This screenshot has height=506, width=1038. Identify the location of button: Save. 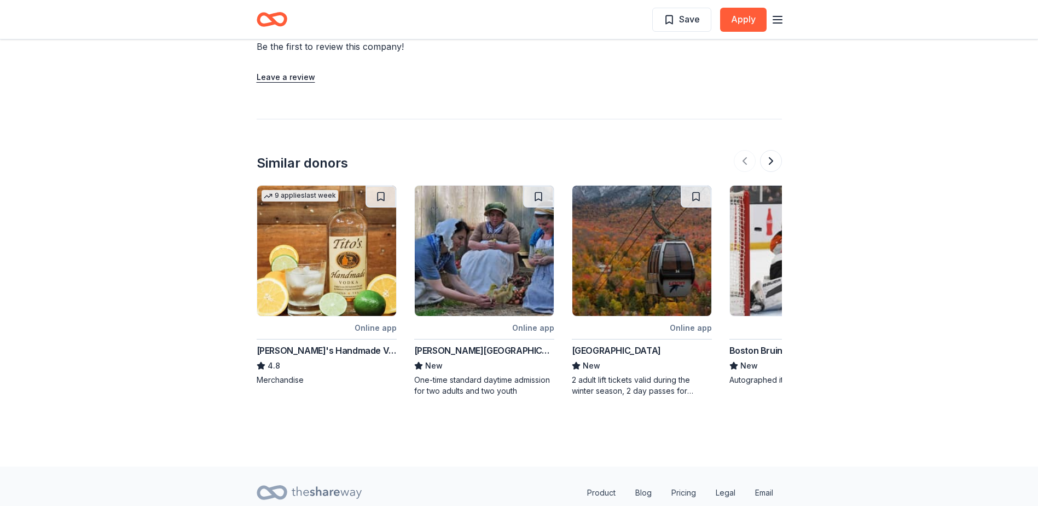
(682, 20).